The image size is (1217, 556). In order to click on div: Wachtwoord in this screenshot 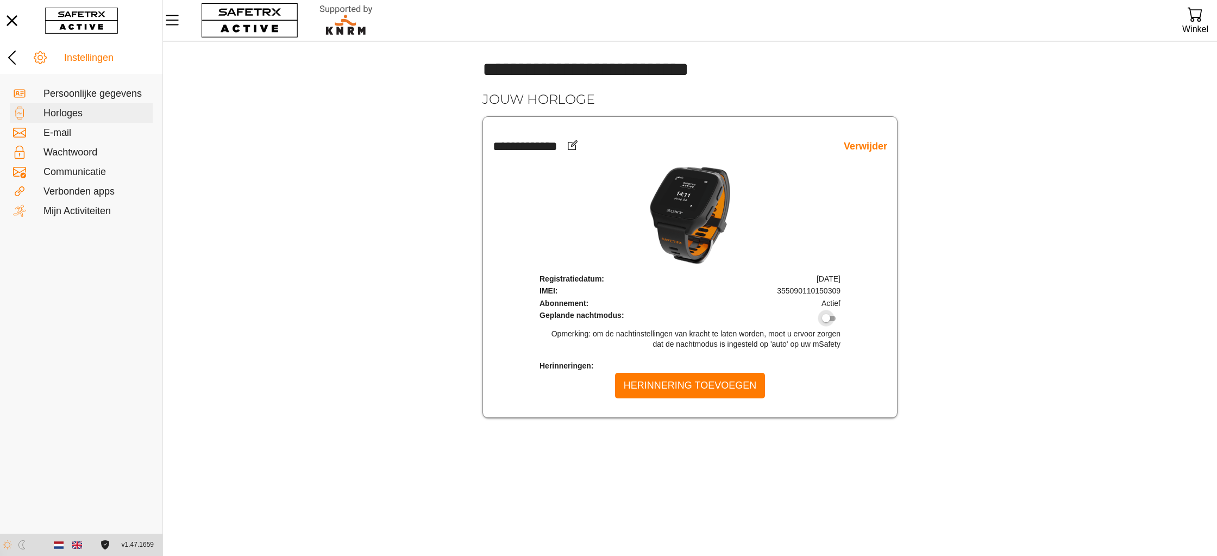, I will do `click(96, 153)`.